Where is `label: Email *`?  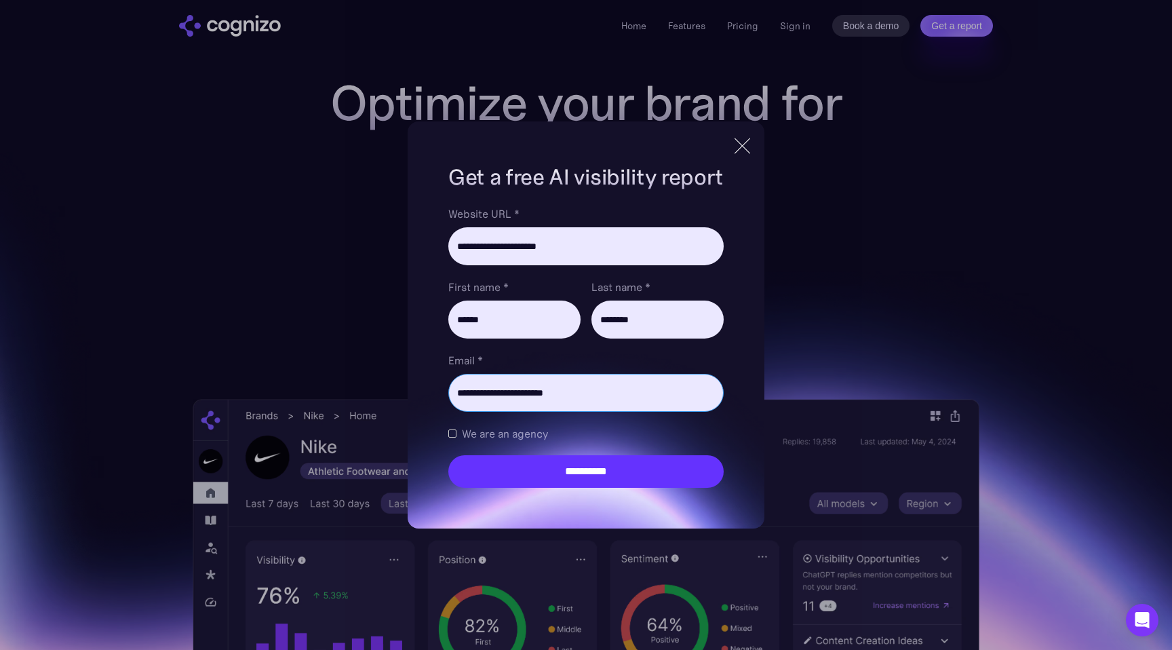 label: Email * is located at coordinates (586, 360).